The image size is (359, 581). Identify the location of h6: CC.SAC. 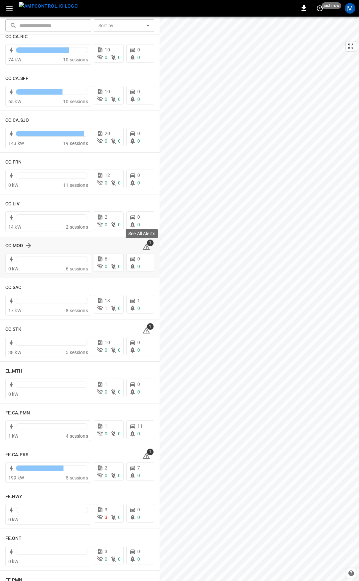
(13, 288).